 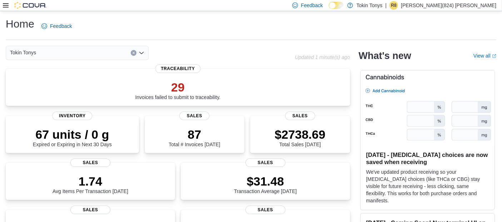 I want to click on p: $2738.69, so click(x=300, y=134).